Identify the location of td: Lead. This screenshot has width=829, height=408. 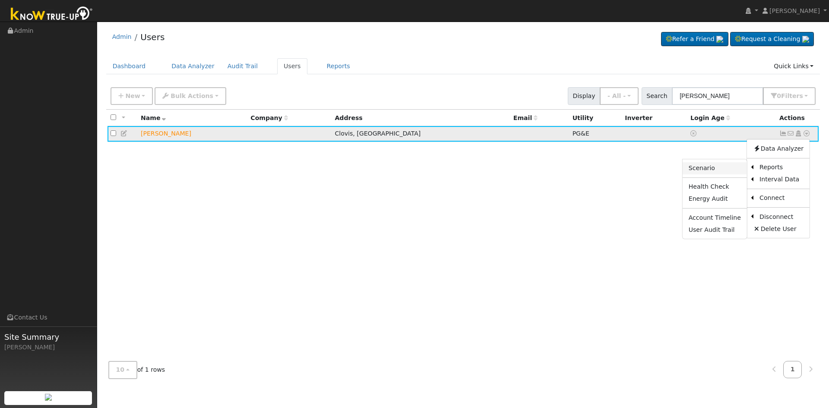
(193, 134).